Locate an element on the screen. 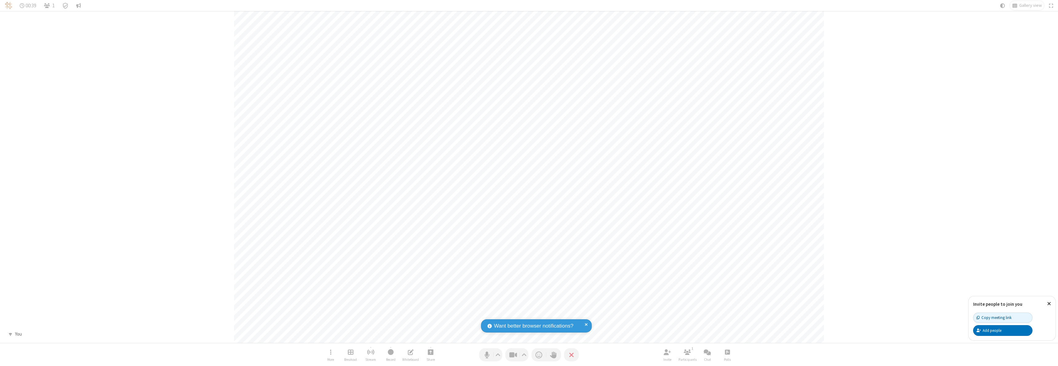 The image size is (1058, 366). button: Send a reaction is located at coordinates (539, 355).